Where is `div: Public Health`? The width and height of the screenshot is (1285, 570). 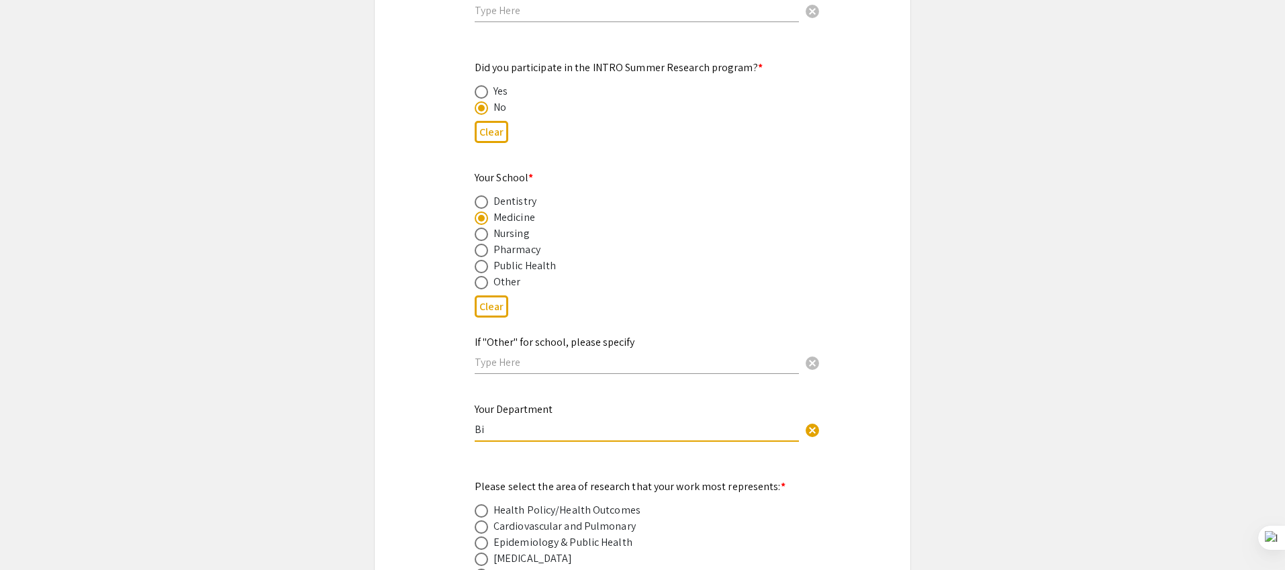 div: Public Health is located at coordinates (524, 266).